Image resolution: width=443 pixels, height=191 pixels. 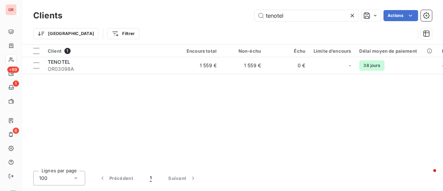 What do you see at coordinates (11, 10) in the screenshot?
I see `div: GR` at bounding box center [11, 10].